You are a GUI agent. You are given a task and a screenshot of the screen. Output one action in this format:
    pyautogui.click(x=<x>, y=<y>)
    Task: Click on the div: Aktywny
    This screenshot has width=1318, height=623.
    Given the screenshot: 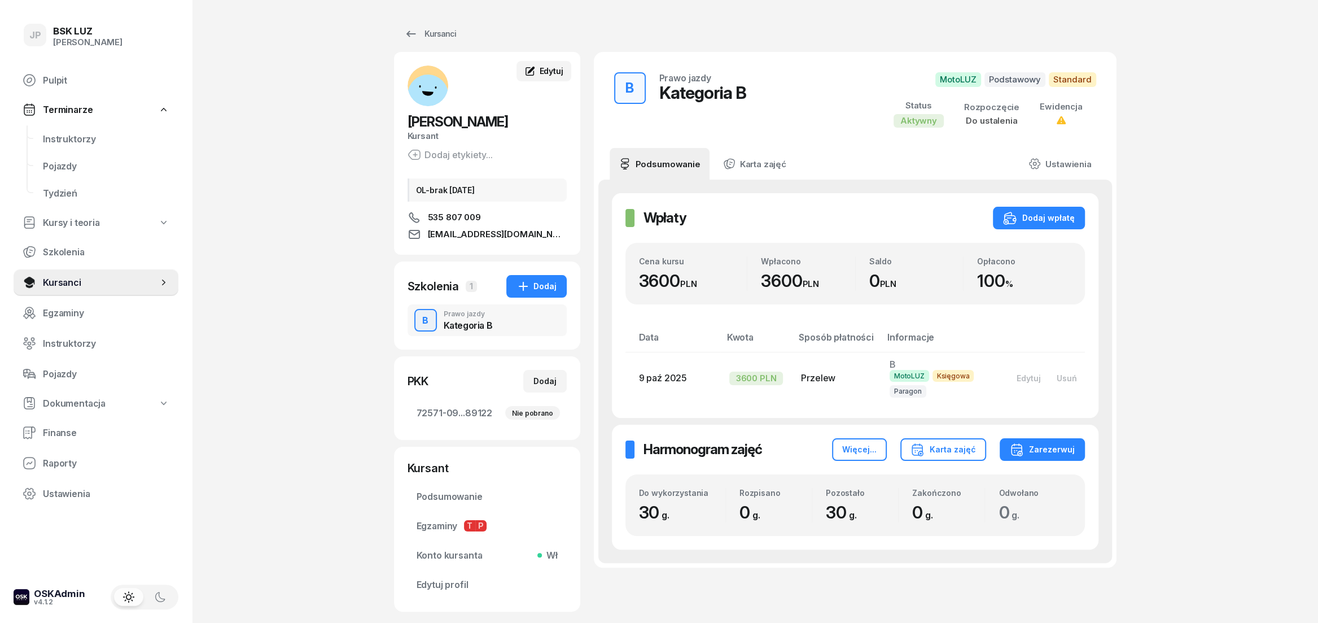 What is the action you would take?
    pyautogui.click(x=918, y=121)
    